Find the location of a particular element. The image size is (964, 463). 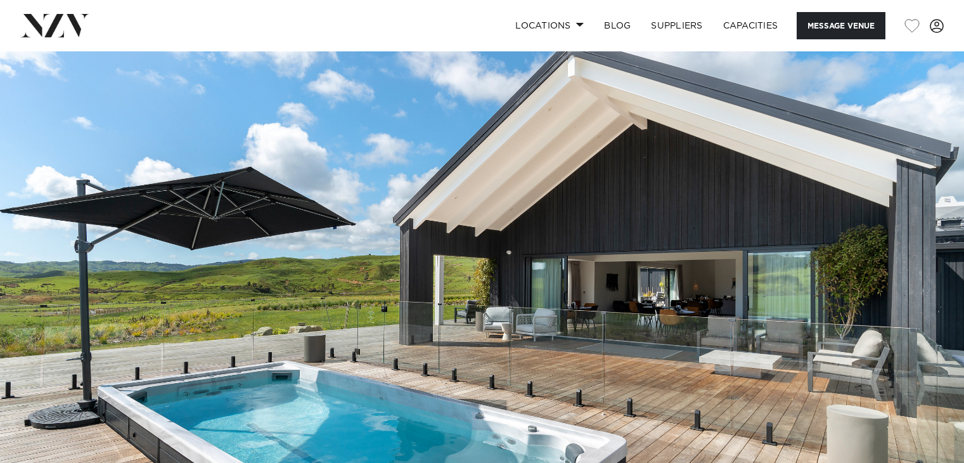

a: BLOG is located at coordinates (617, 25).